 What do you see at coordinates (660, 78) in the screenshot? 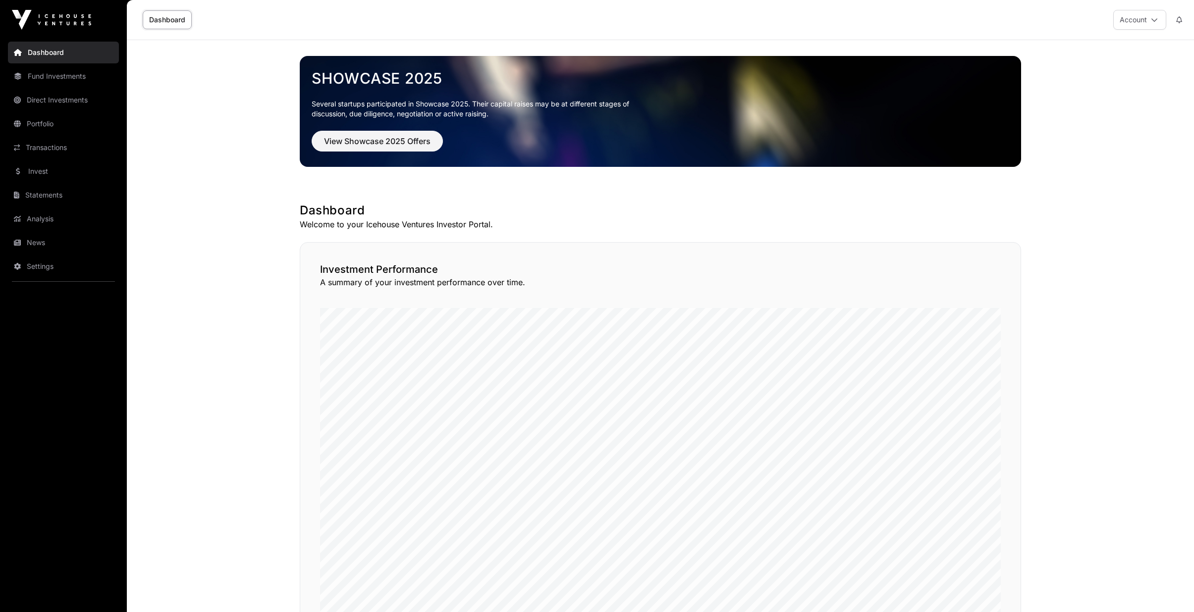
I see `a: Showcase 2025` at bounding box center [660, 78].